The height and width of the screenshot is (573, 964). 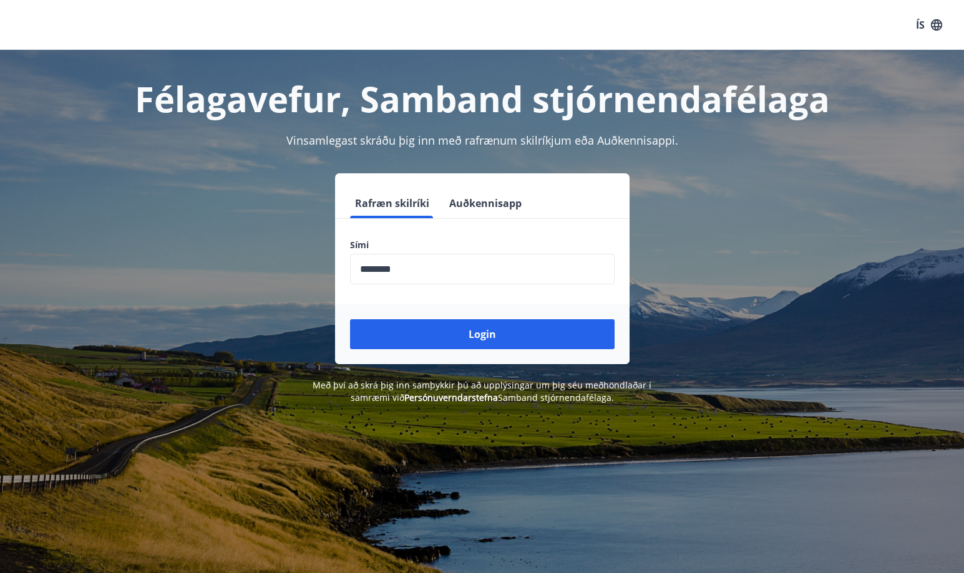 What do you see at coordinates (482, 99) in the screenshot?
I see `h1: Félagavefur, Samband stjórnendafélaga` at bounding box center [482, 99].